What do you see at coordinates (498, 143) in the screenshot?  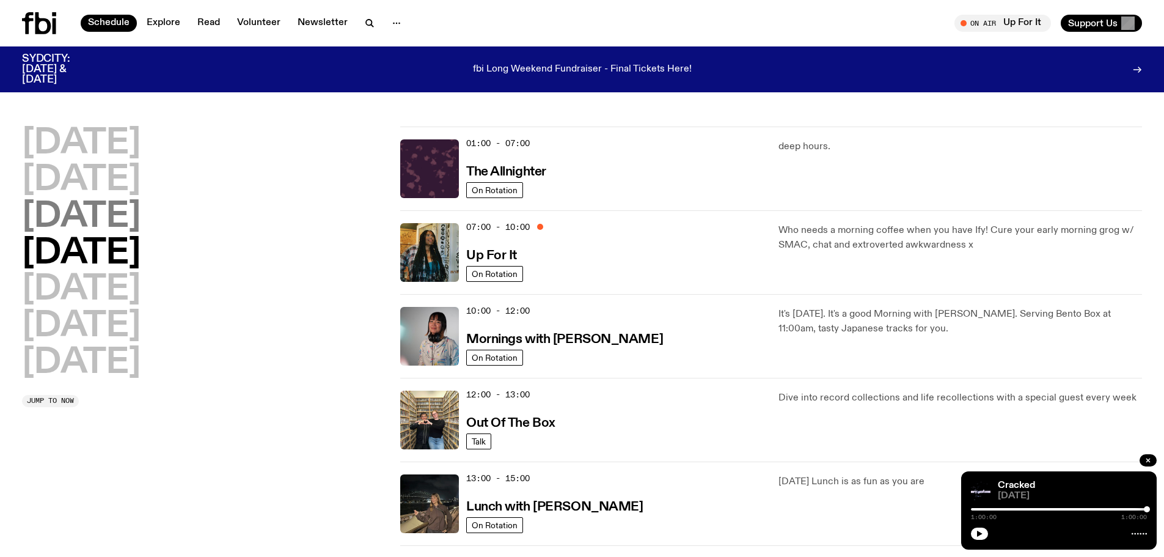 I see `span: 01:00 - 07:00` at bounding box center [498, 143].